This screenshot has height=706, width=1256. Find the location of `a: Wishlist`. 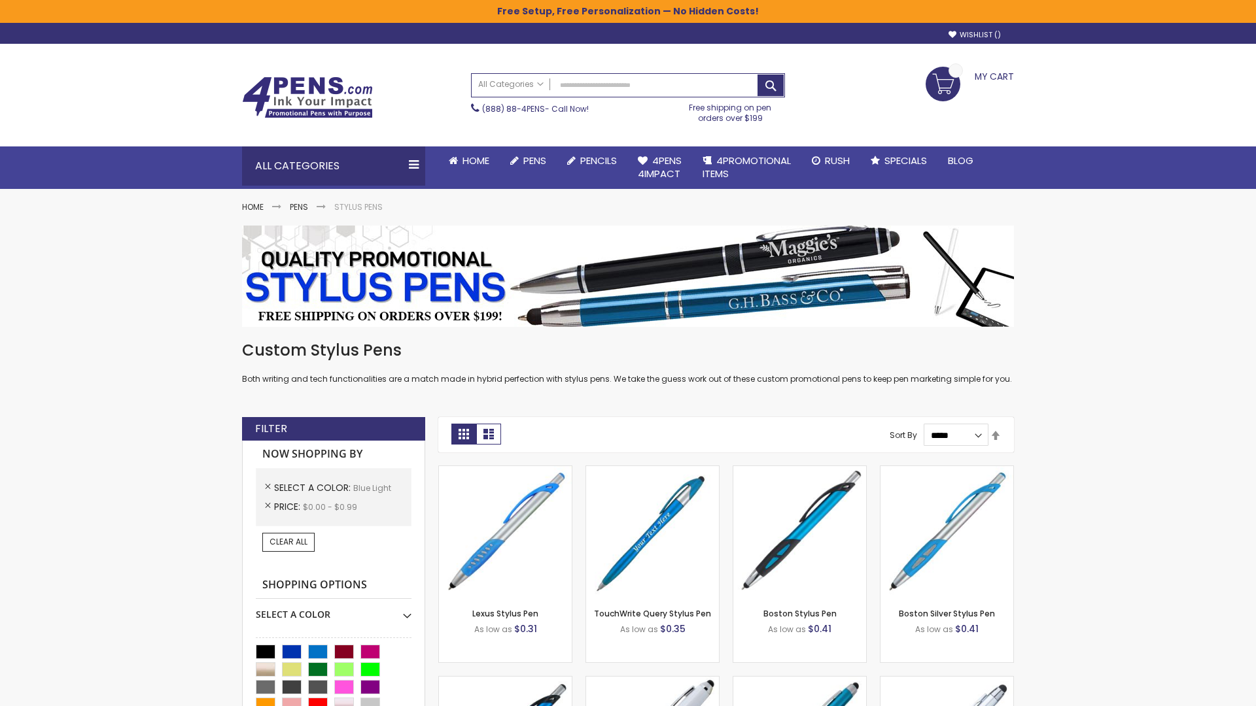

a: Wishlist is located at coordinates (974, 35).